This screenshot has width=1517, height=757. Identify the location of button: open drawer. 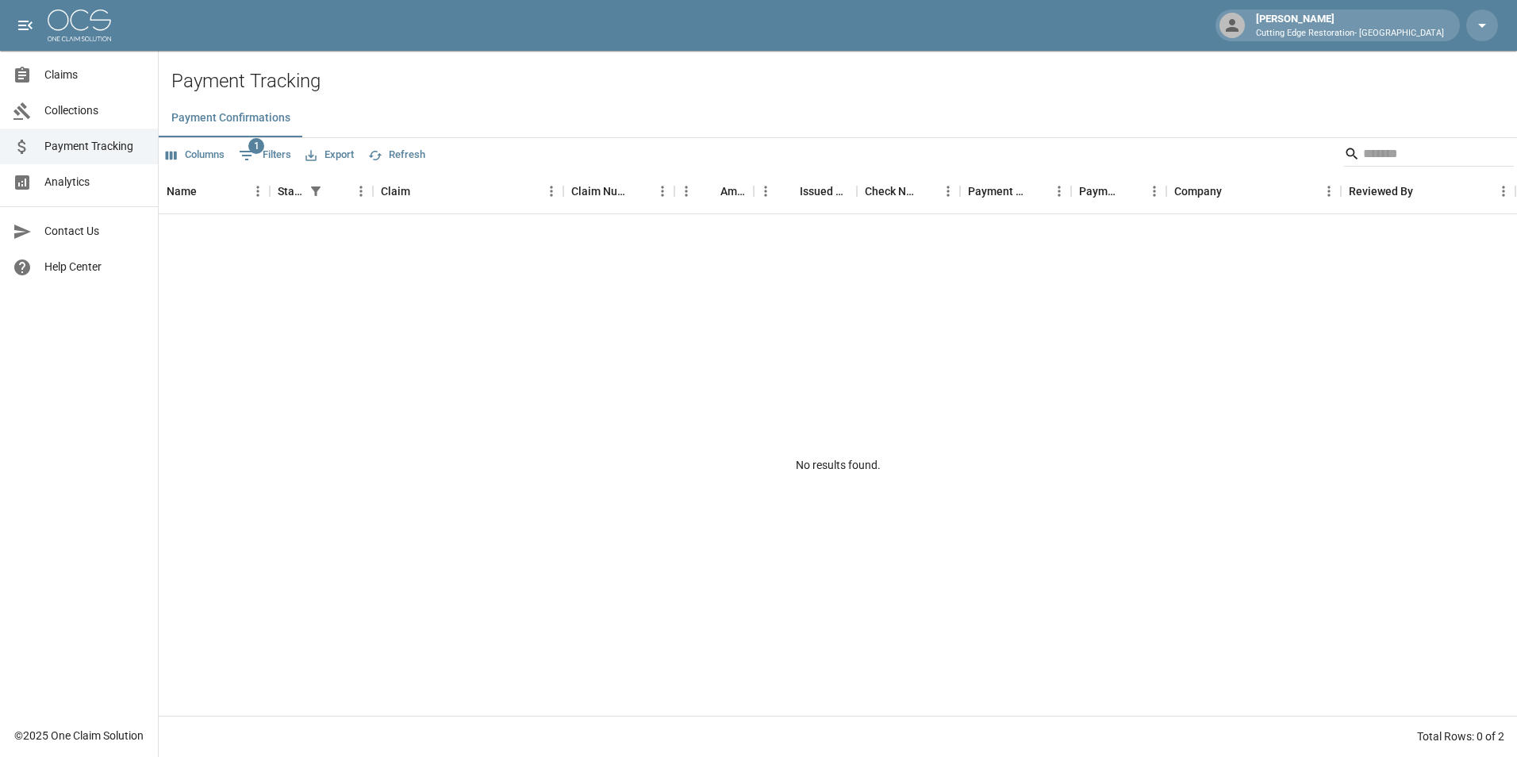
(25, 25).